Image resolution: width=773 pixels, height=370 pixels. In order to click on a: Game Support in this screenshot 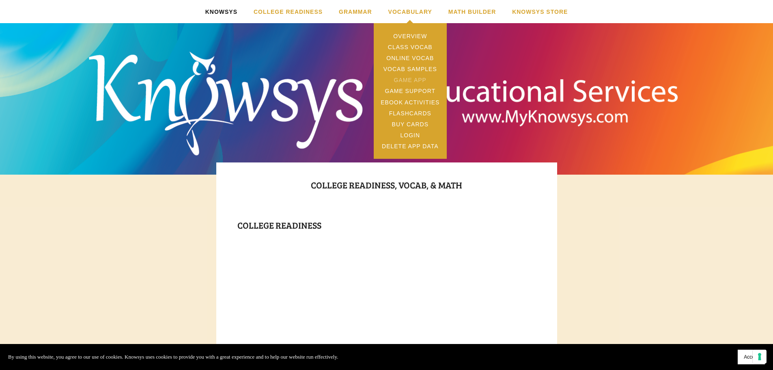, I will do `click(410, 91)`.